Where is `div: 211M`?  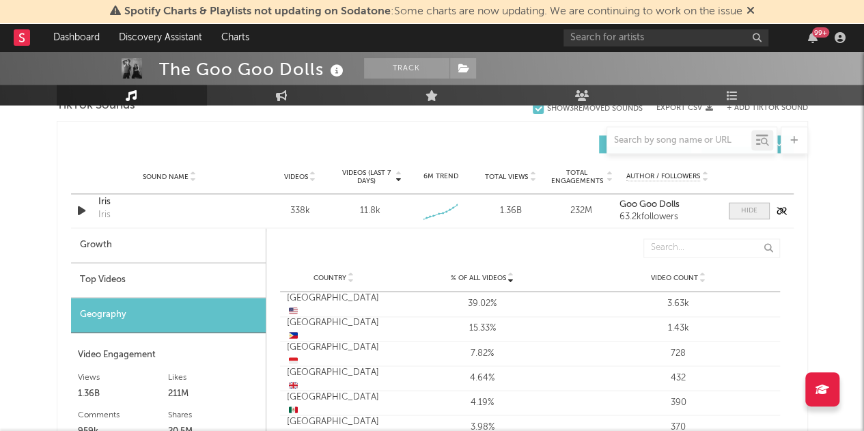
div: 211M is located at coordinates (213, 393).